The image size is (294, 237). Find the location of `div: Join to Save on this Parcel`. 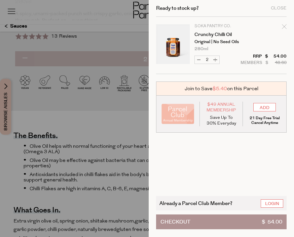

div: Join to Save on this Parcel is located at coordinates (221, 89).